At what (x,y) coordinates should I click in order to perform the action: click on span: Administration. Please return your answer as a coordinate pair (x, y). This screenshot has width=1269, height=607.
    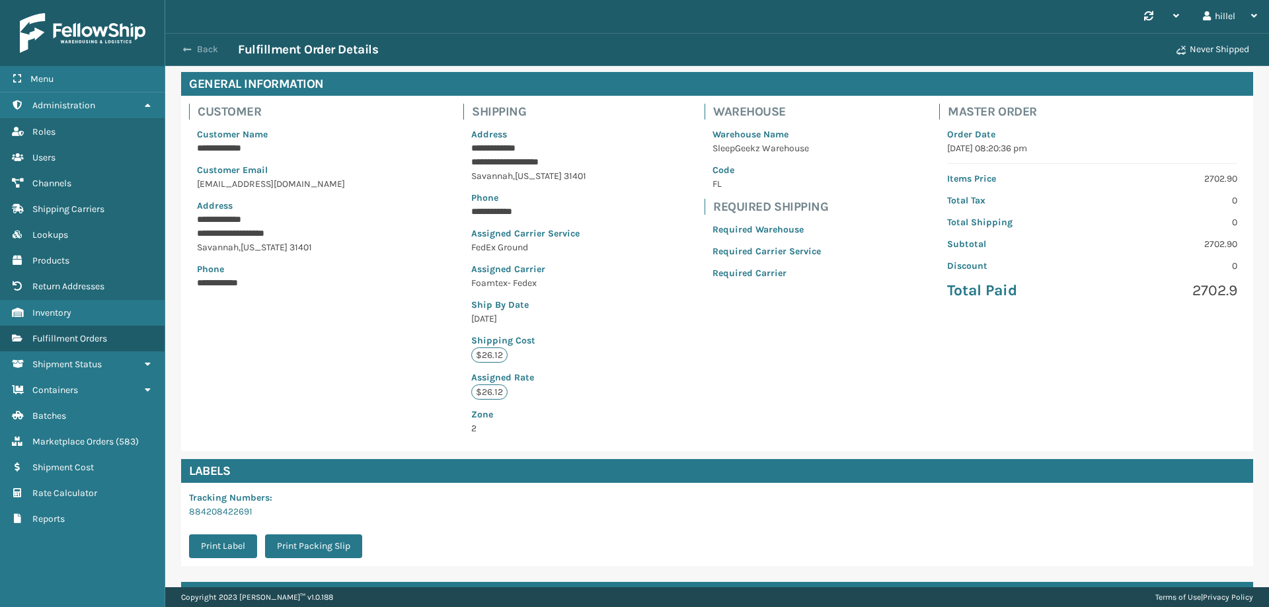
    Looking at the image, I should click on (63, 105).